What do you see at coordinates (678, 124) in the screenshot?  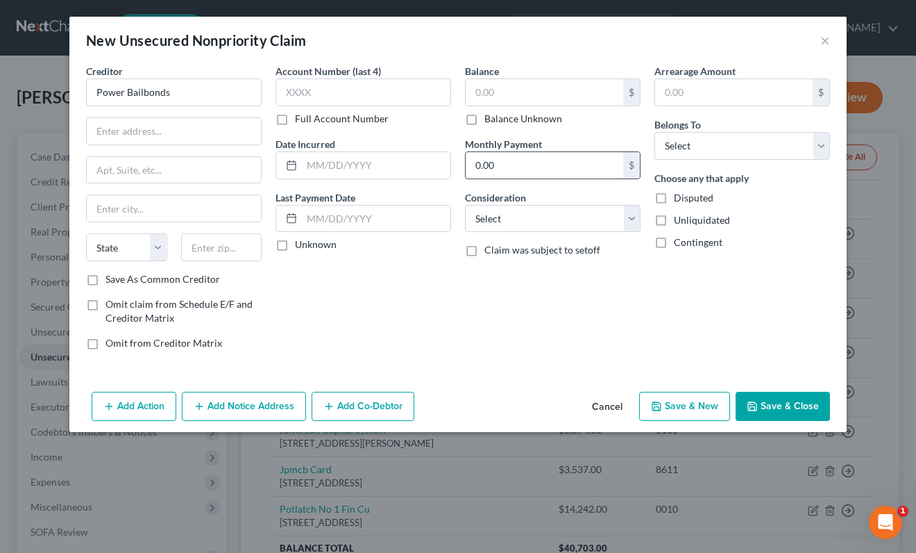 I see `span: Belongs To` at bounding box center [678, 124].